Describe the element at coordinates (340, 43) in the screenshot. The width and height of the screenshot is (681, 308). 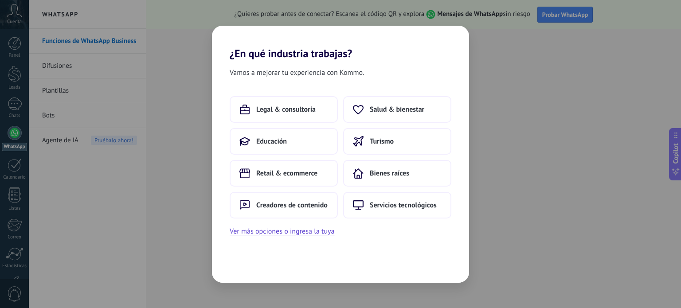
I see `h2: ¿En qué industria trabajas?` at that location.